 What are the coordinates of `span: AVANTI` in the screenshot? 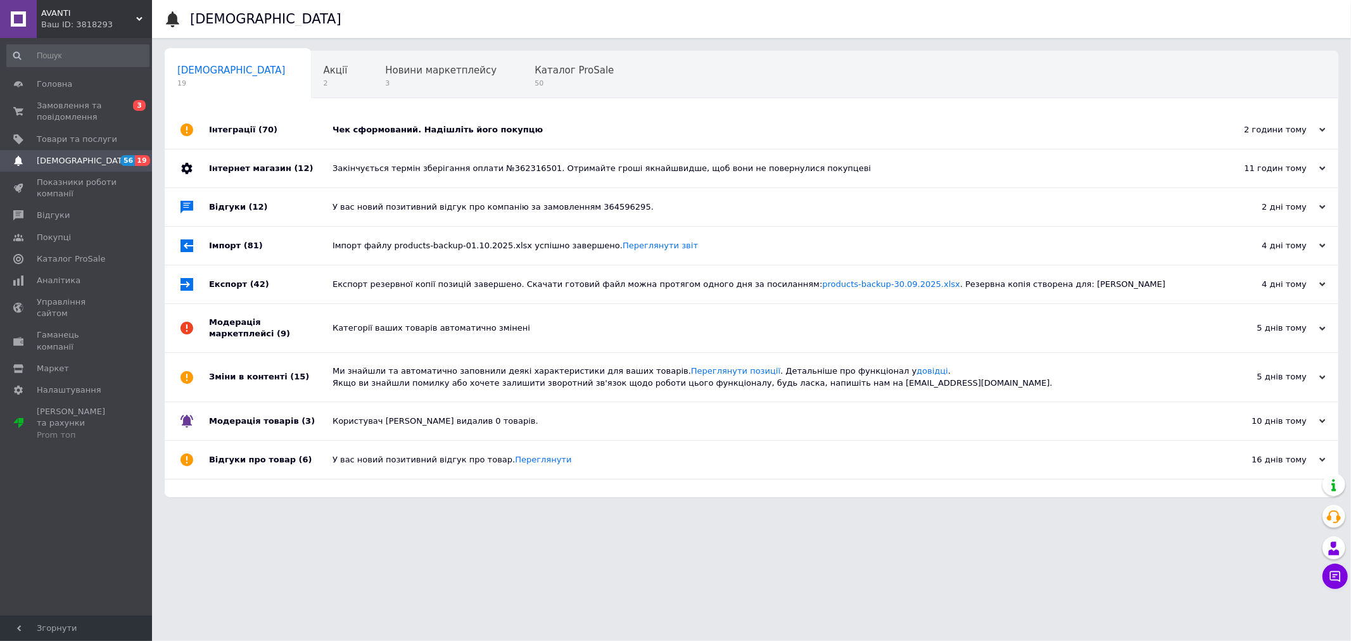 It's located at (89, 13).